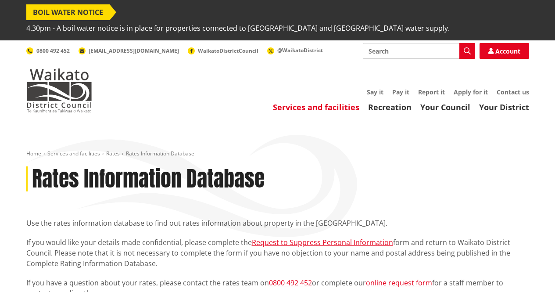 This screenshot has height=292, width=555. I want to click on span: WaikatoDistrictCouncil, so click(228, 50).